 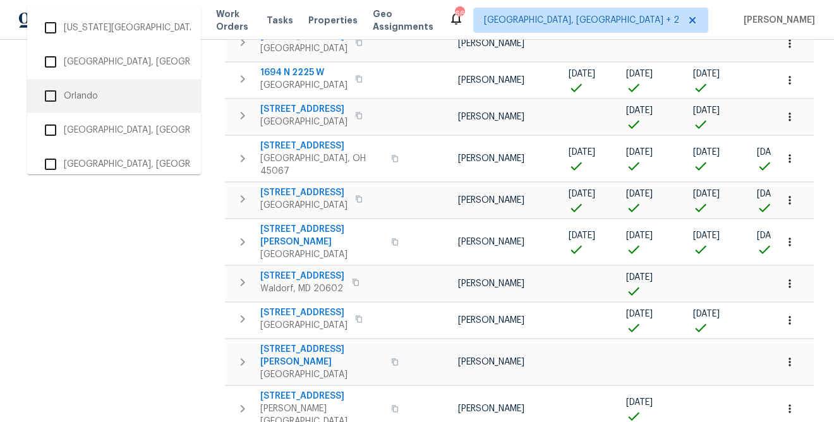 What do you see at coordinates (280, 20) in the screenshot?
I see `span: Tasks` at bounding box center [280, 20].